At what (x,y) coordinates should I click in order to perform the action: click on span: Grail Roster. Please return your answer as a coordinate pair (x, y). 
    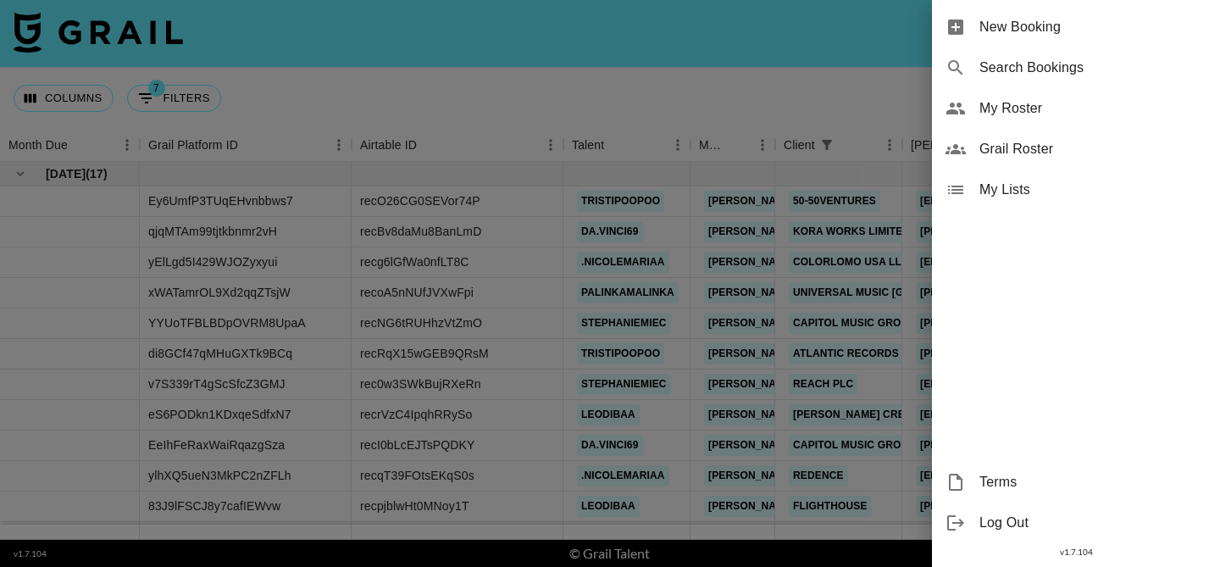
    Looking at the image, I should click on (1092, 149).